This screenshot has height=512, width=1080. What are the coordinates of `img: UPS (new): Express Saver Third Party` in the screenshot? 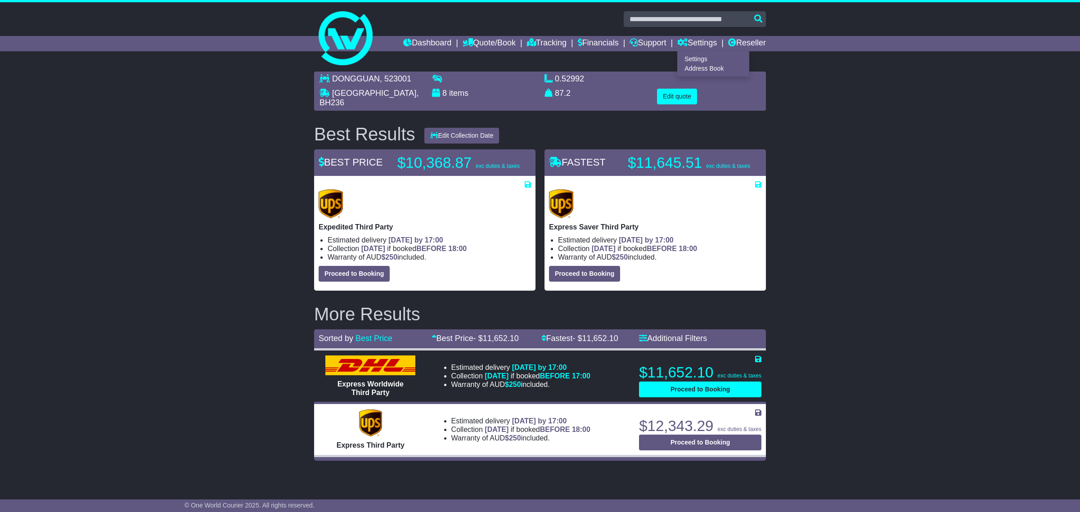 It's located at (561, 204).